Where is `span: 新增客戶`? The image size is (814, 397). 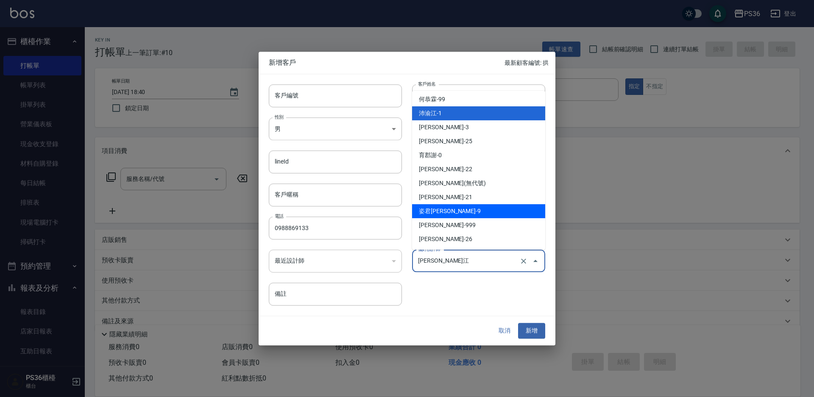
span: 新增客戶 is located at coordinates (387, 63).